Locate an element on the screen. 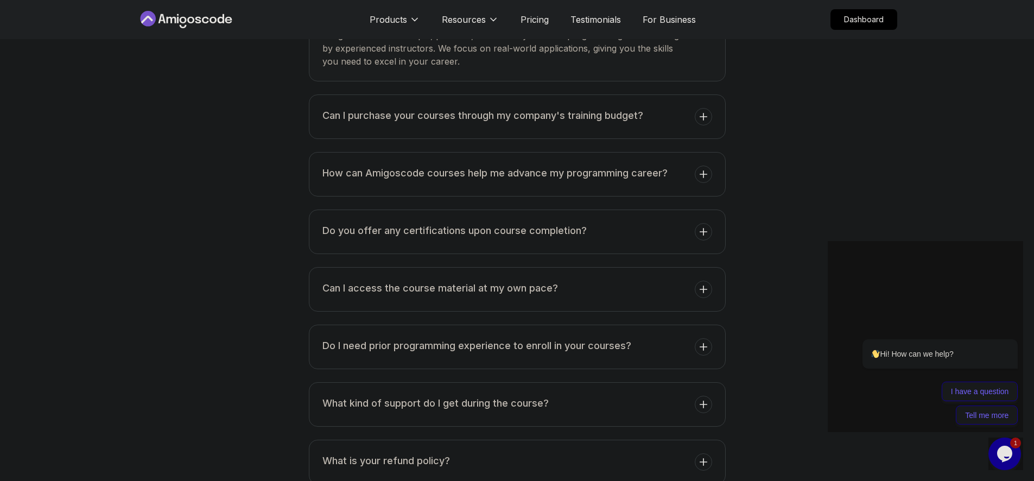 The height and width of the screenshot is (481, 1034). img: :wave: is located at coordinates (48, 113).